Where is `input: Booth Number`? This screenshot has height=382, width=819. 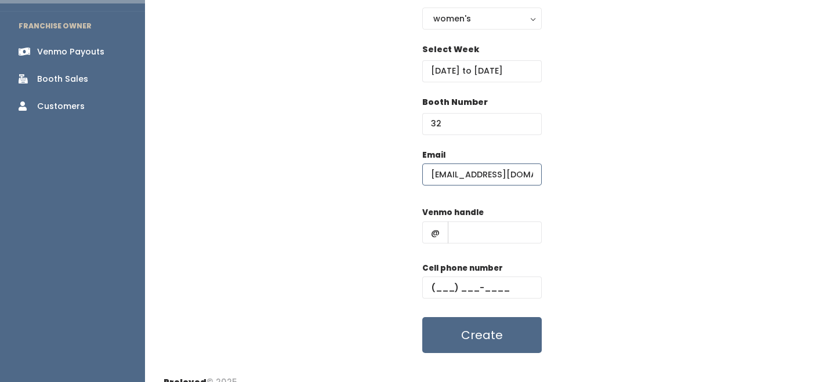
input: Booth Number is located at coordinates (482, 124).